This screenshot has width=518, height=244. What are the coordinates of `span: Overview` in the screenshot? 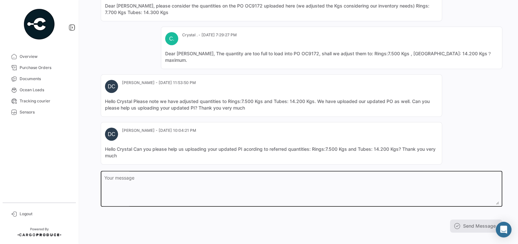 It's located at (45, 57).